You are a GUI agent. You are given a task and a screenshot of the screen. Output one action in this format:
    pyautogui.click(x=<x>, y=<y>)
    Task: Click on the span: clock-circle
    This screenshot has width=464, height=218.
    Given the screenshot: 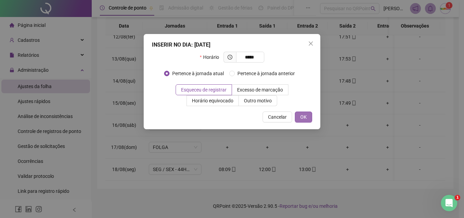 What is the action you would take?
    pyautogui.click(x=230, y=57)
    